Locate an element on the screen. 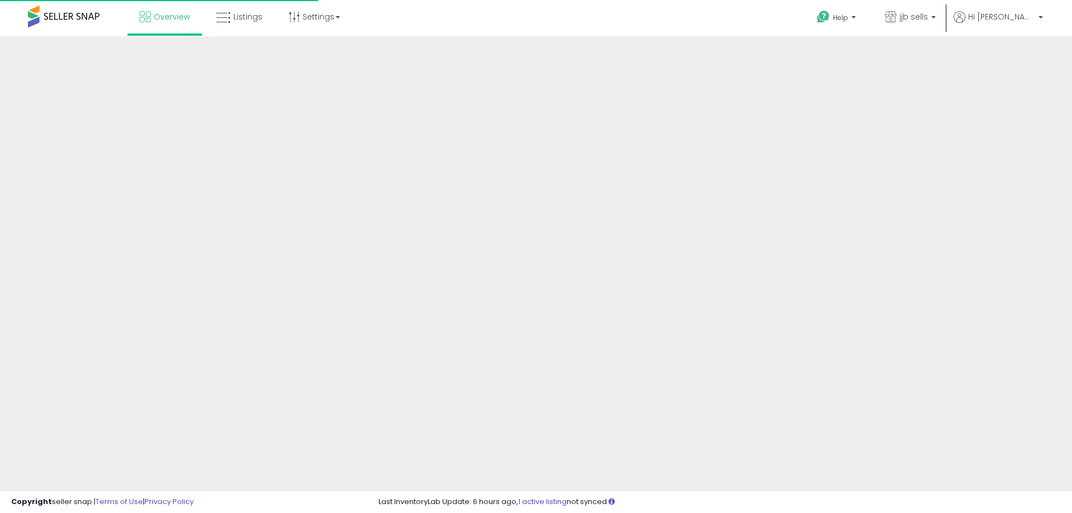 The width and height of the screenshot is (1072, 513). a: Terms of Use is located at coordinates (119, 501).